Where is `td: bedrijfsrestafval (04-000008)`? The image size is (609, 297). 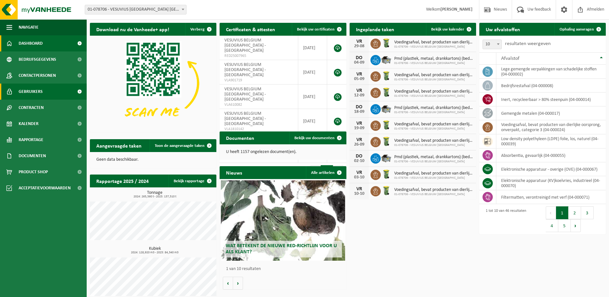 td: bedrijfsrestafval (04-000008) is located at coordinates (551, 85).